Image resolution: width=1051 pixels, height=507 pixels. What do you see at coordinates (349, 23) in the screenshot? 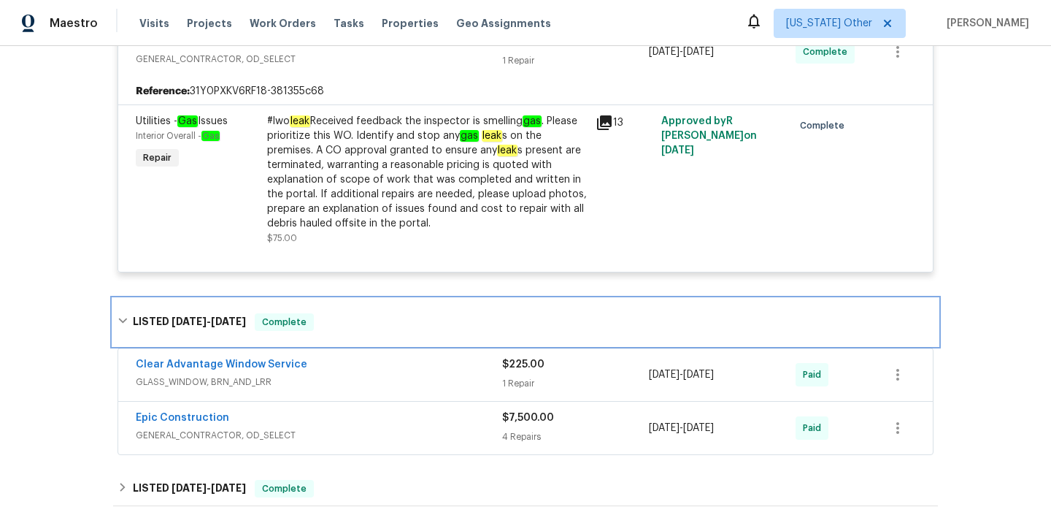
I see `span: Tasks` at bounding box center [349, 23].